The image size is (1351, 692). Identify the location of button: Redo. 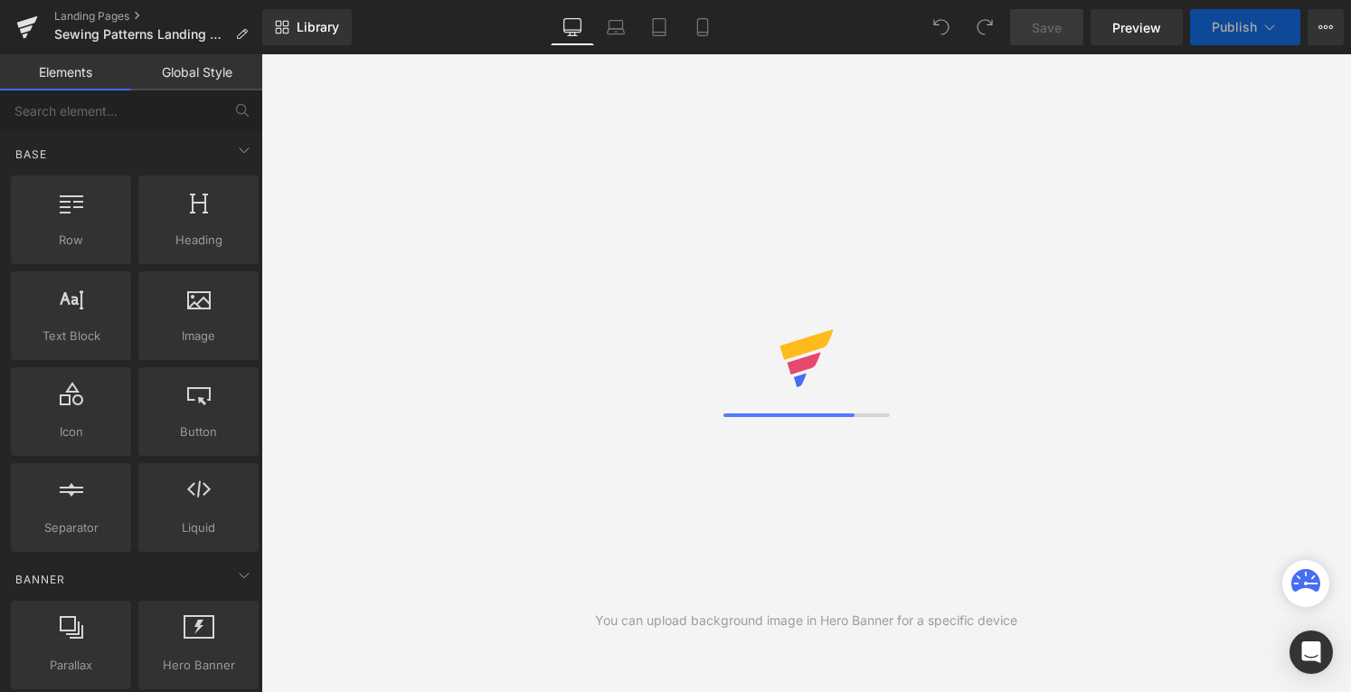
(984, 27).